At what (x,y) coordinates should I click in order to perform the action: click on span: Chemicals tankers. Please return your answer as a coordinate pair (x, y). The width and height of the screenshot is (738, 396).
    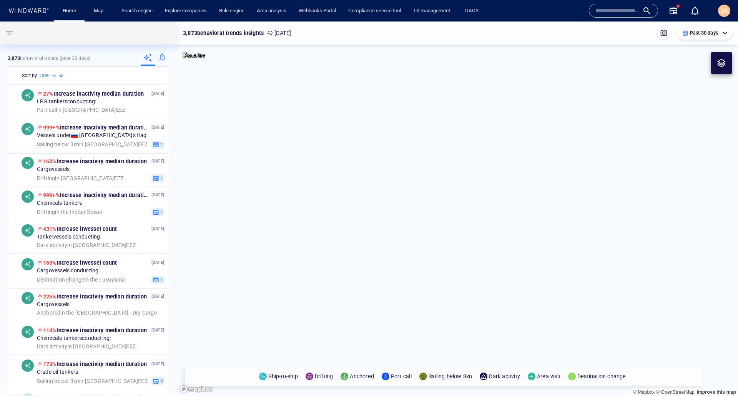
    Looking at the image, I should click on (59, 203).